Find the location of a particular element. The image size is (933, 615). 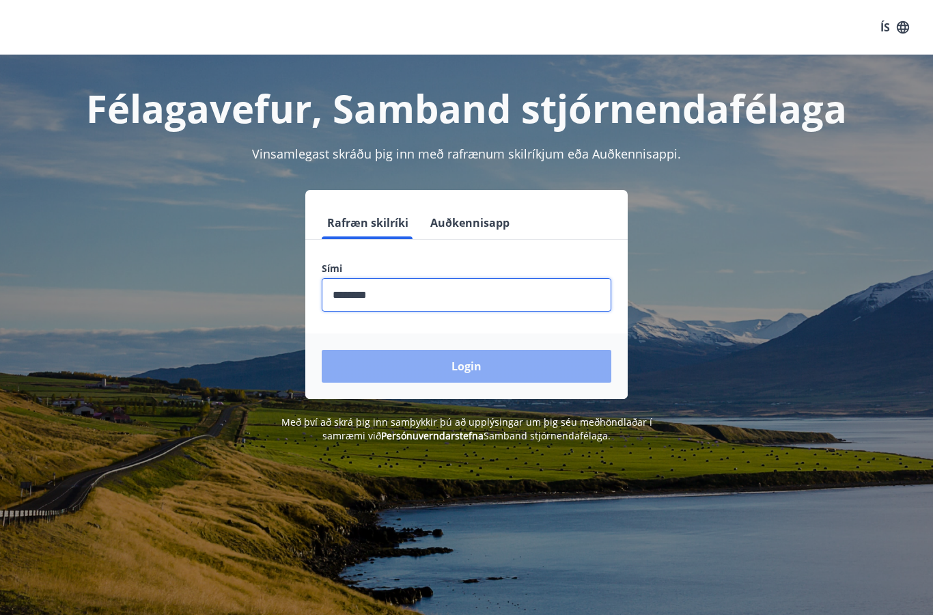

label: Sími is located at coordinates (466, 268).